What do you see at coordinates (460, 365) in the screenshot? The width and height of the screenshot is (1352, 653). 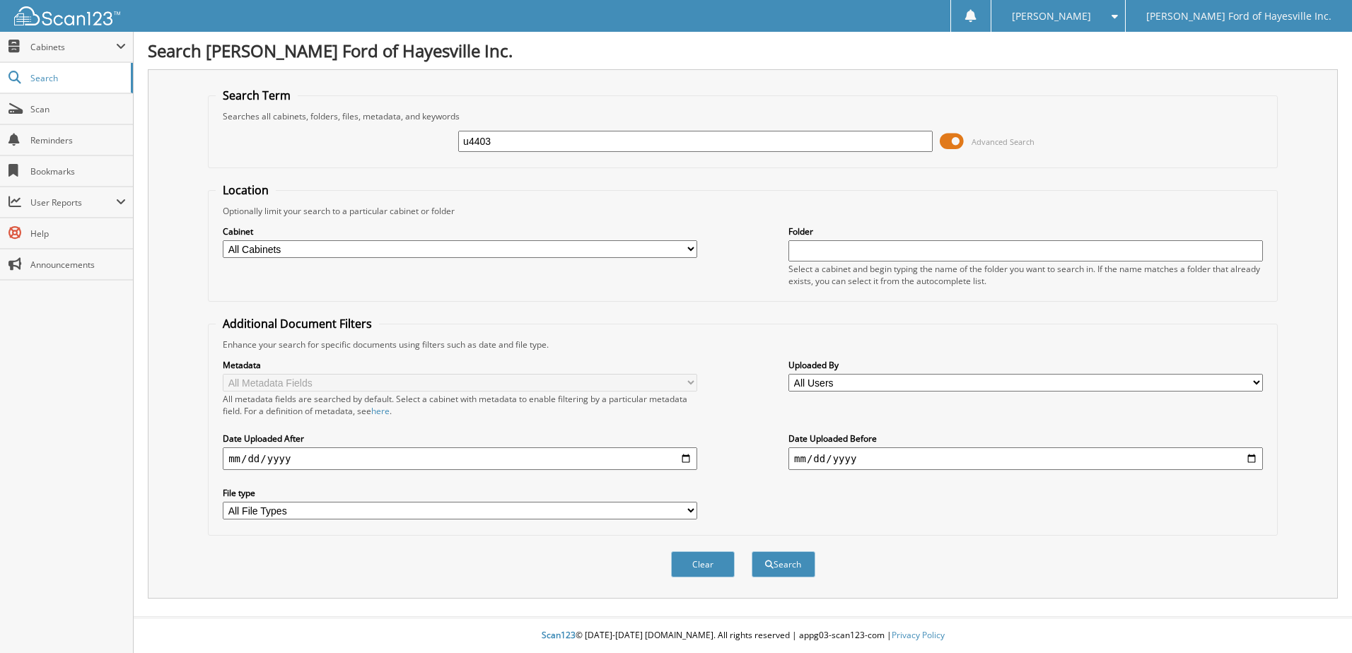 I see `label: Metadata` at bounding box center [460, 365].